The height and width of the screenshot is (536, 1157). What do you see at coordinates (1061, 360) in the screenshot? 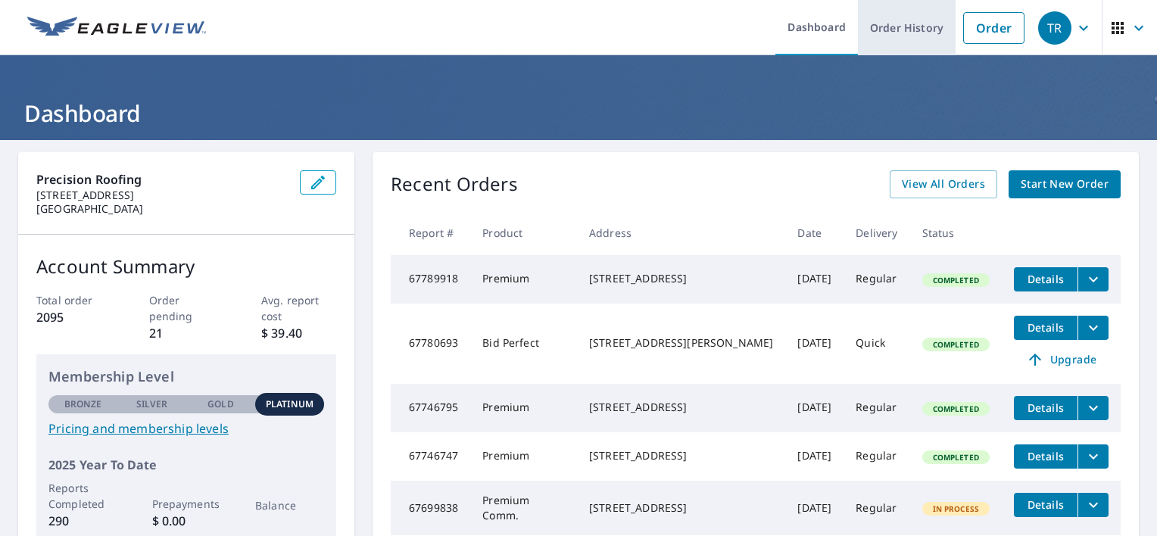
I see `span: Upgrade` at bounding box center [1061, 360].